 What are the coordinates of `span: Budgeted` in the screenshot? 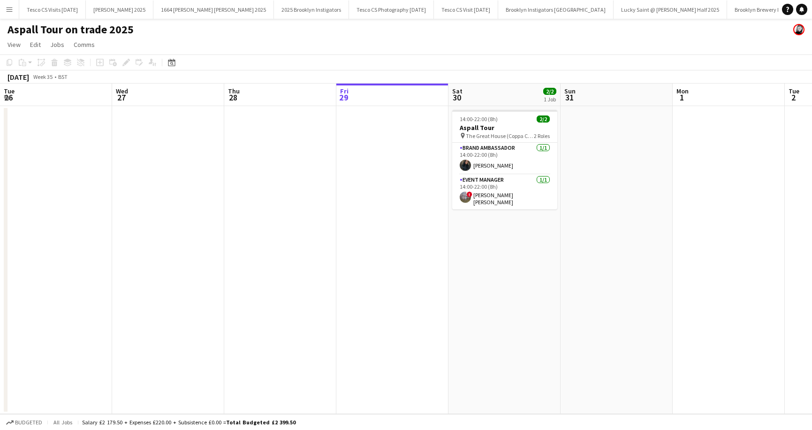 It's located at (29, 422).